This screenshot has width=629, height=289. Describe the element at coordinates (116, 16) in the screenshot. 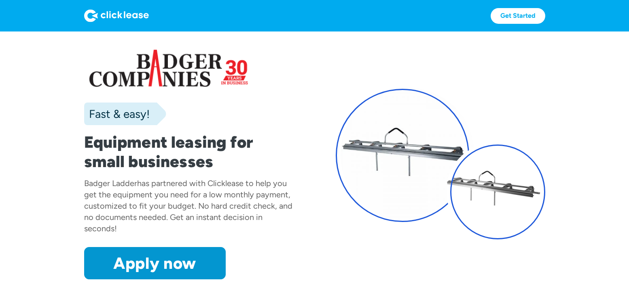

I see `img: Logo` at that location.